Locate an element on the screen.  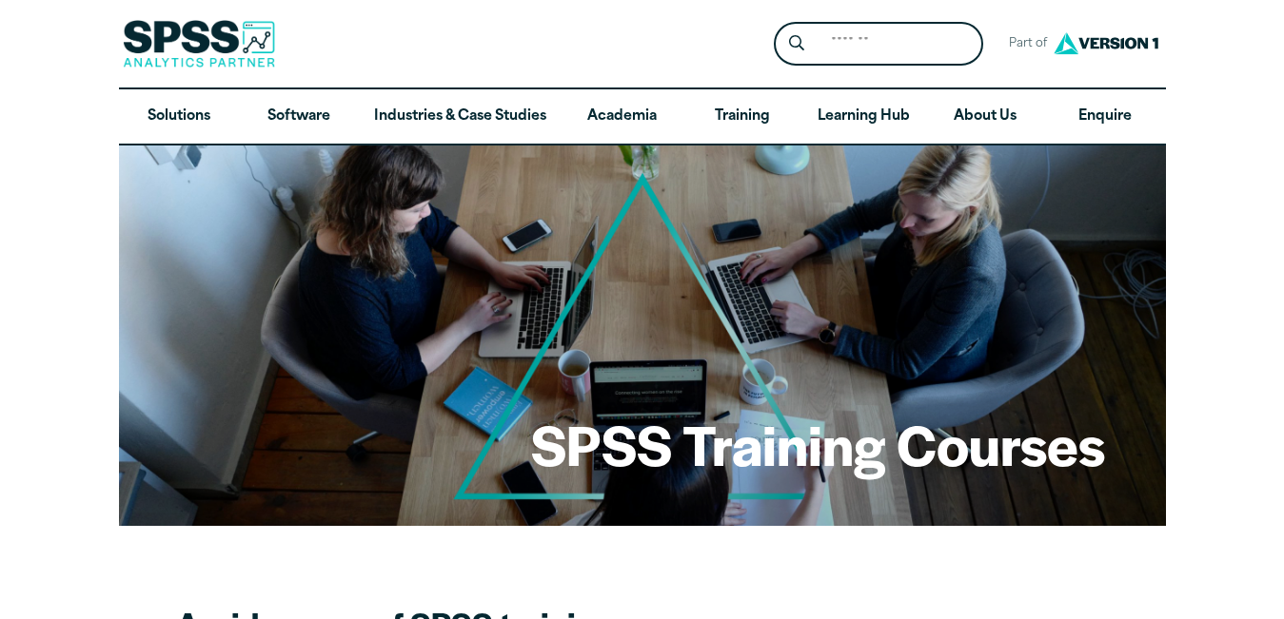
nav: Desktop version of site main menu is located at coordinates (642, 117).